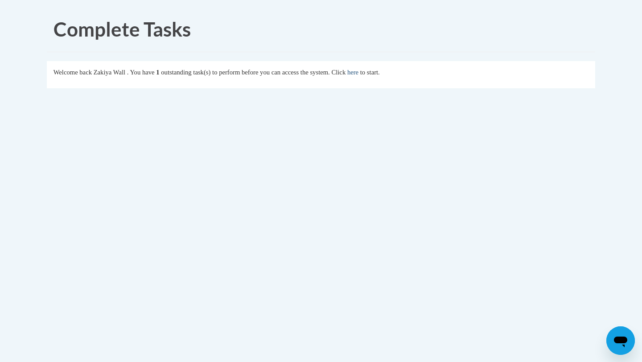  What do you see at coordinates (253, 72) in the screenshot?
I see `span: outstanding task(s) to perform before you can access the system. Click` at bounding box center [253, 72].